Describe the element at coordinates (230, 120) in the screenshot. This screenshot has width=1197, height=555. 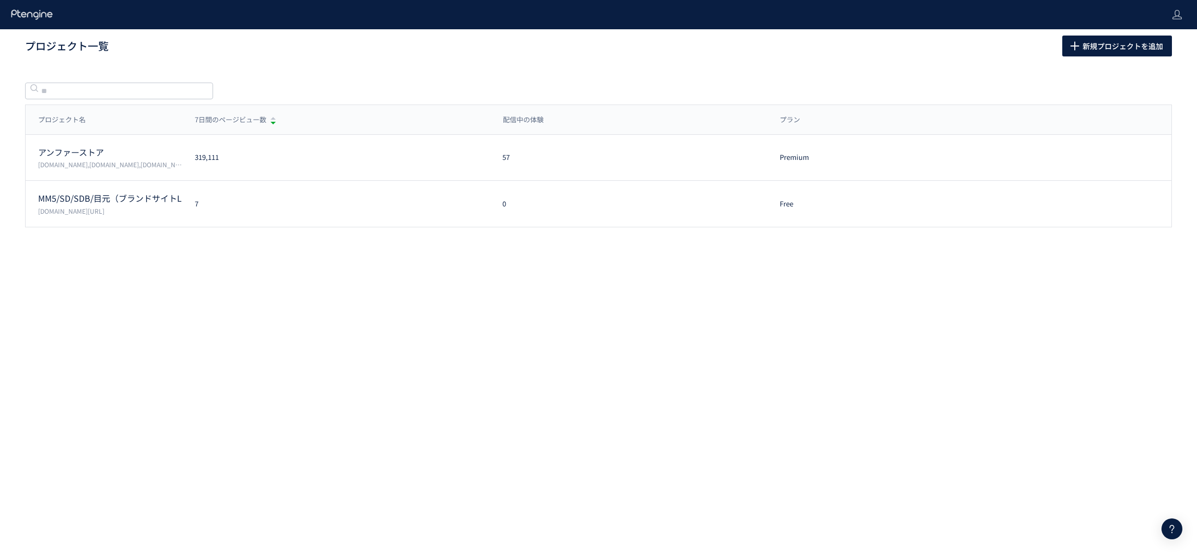
I see `span: 7日間のページビュー数` at that location.